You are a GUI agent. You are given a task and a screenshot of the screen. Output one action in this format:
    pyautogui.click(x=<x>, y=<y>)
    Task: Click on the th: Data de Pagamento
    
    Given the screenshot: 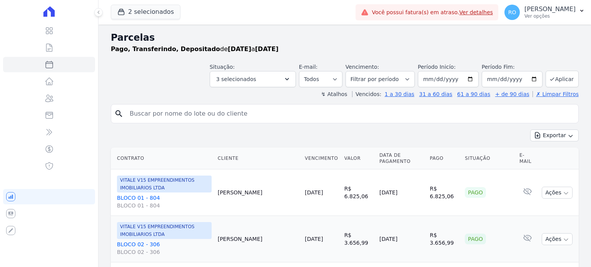 What is the action you would take?
    pyautogui.click(x=401, y=158)
    